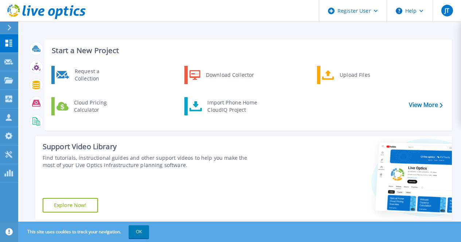 The image size is (461, 242). What do you see at coordinates (232, 106) in the screenshot?
I see `div: Import Phone Home CloudIQ Project` at bounding box center [232, 106].